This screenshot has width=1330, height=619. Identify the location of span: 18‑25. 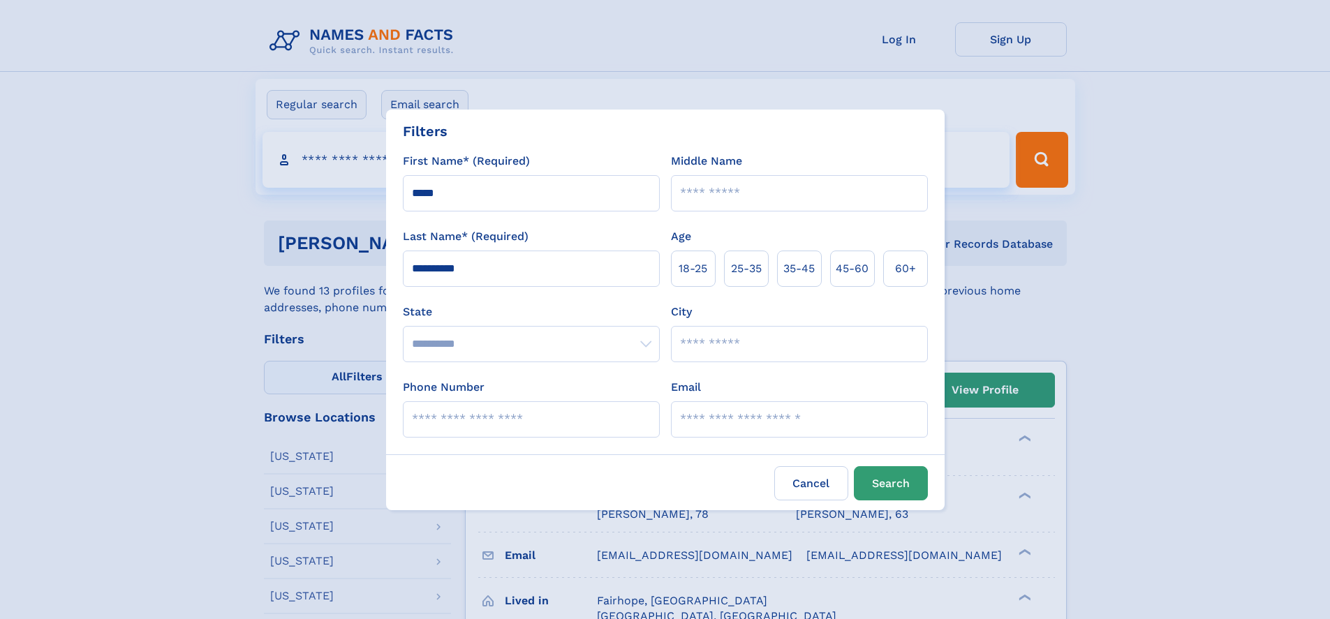
(693, 269).